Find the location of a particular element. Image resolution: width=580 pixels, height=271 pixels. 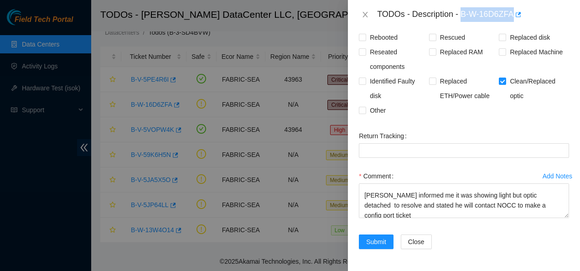

button: Submit is located at coordinates (376, 242).